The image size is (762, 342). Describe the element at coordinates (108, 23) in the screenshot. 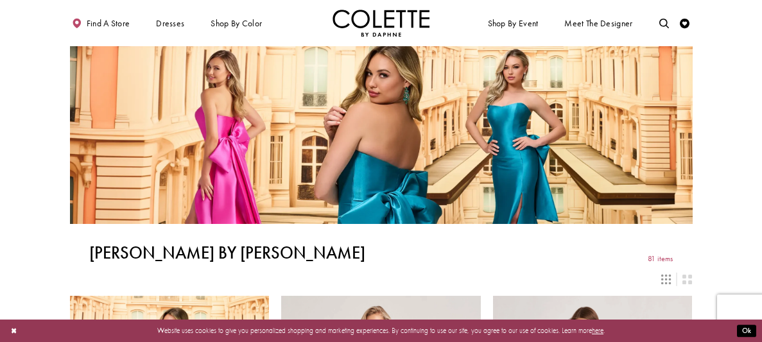

I see `span: Find a store` at that location.